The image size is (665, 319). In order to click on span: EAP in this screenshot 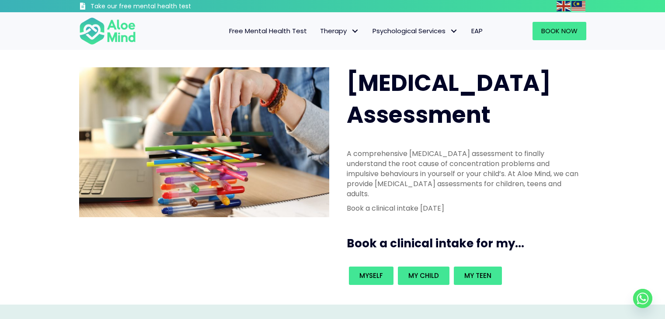, I will do `click(477, 31)`.